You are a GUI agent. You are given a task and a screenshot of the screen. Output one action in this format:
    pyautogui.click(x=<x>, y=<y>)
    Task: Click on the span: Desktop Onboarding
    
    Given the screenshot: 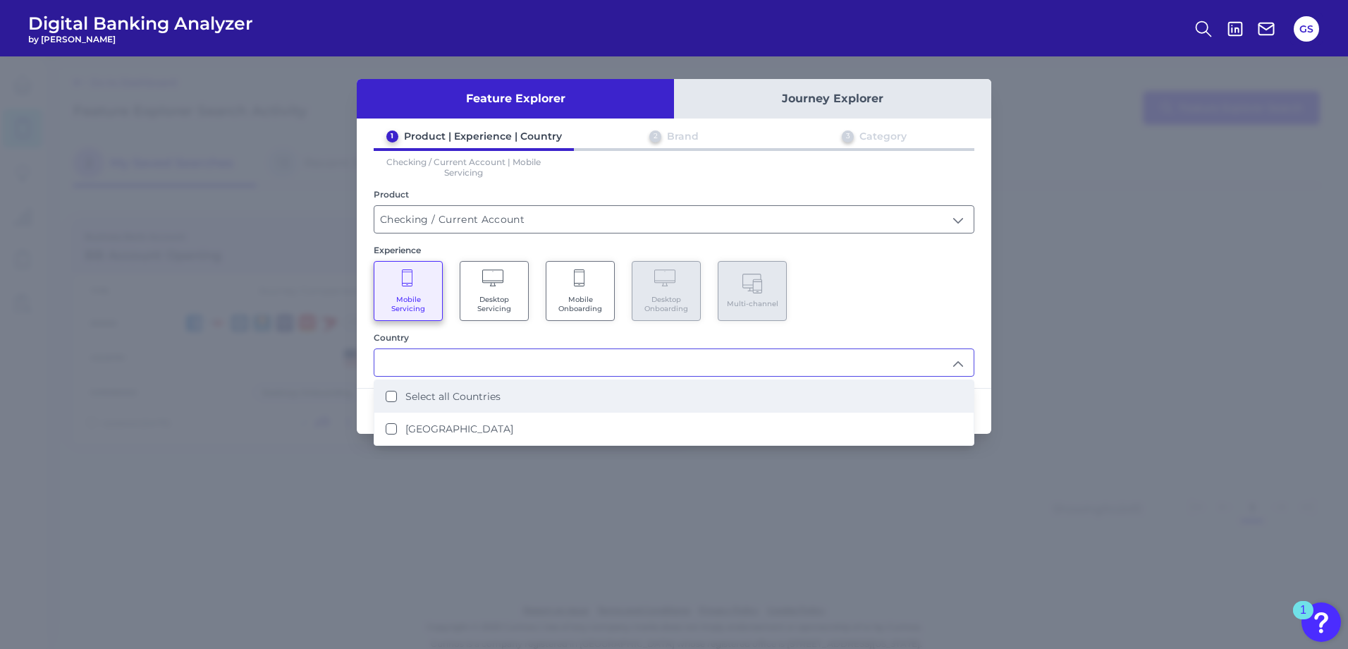 What is the action you would take?
    pyautogui.click(x=666, y=304)
    